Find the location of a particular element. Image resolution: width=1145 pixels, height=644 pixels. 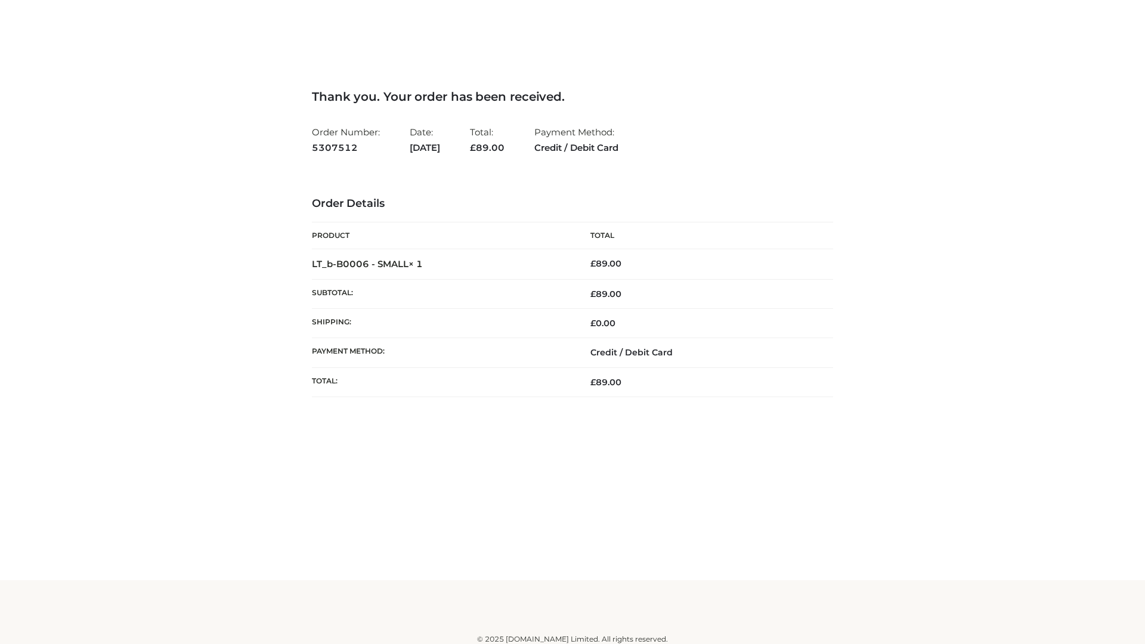

bdi: 89.00 is located at coordinates (606, 264).